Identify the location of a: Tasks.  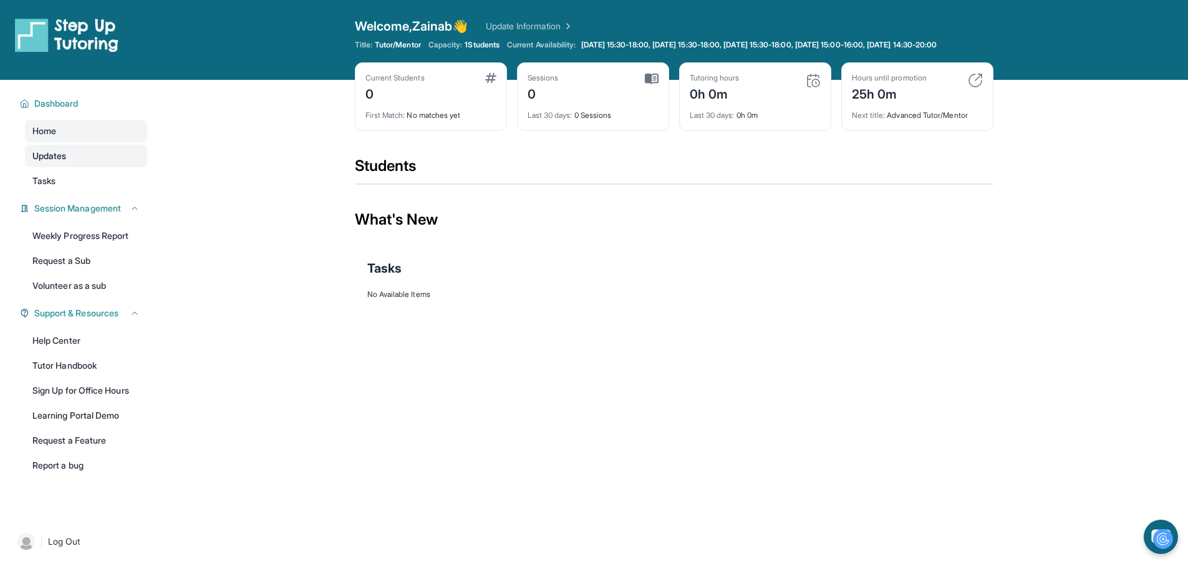
(86, 181).